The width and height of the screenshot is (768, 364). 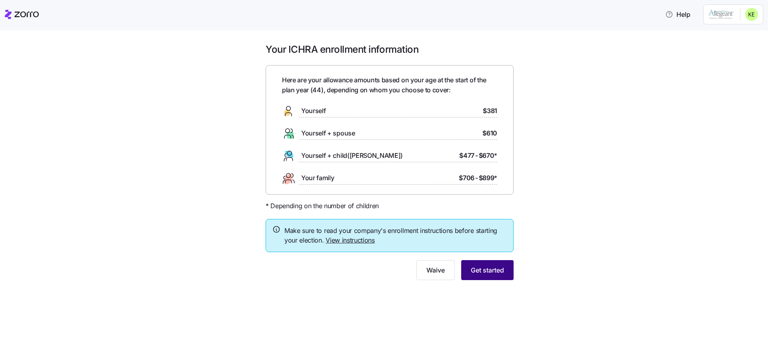 What do you see at coordinates (487, 270) in the screenshot?
I see `span: Get started` at bounding box center [487, 270].